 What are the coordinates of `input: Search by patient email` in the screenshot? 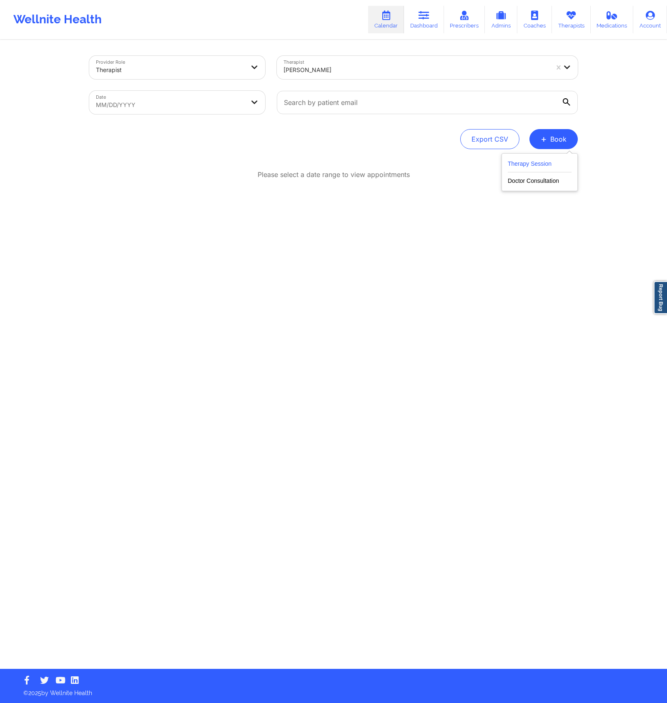 It's located at (427, 102).